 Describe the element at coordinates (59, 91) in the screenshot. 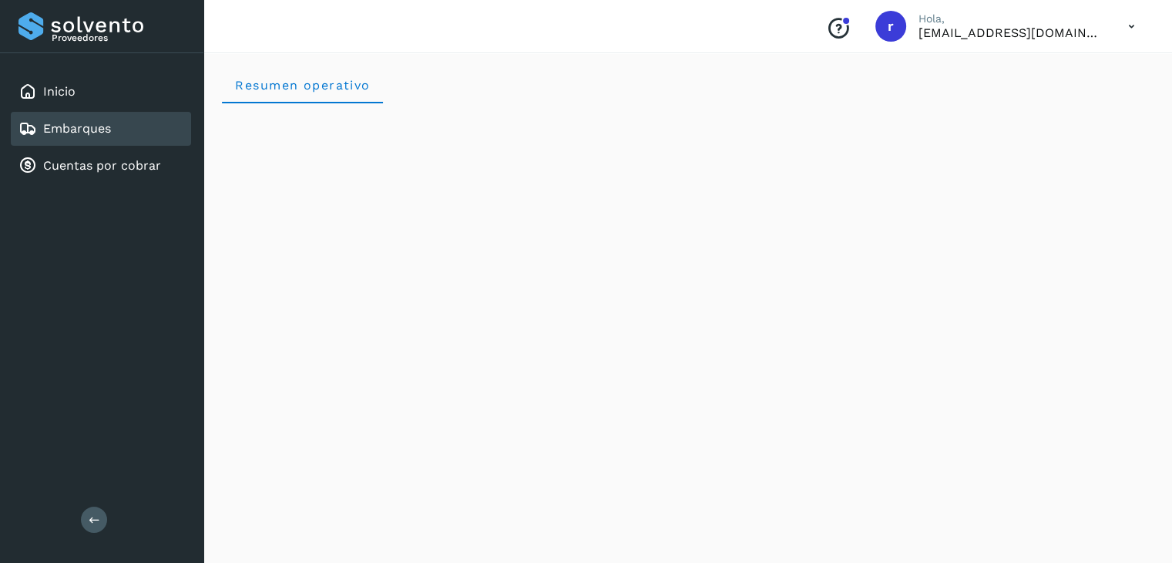

I see `a: Inicio` at that location.